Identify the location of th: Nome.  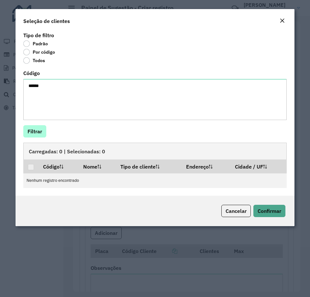
(97, 166).